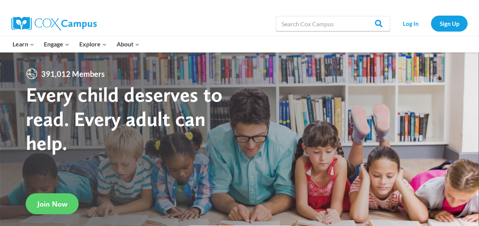 Image resolution: width=479 pixels, height=226 pixels. I want to click on input: Search Cox Campus, so click(333, 24).